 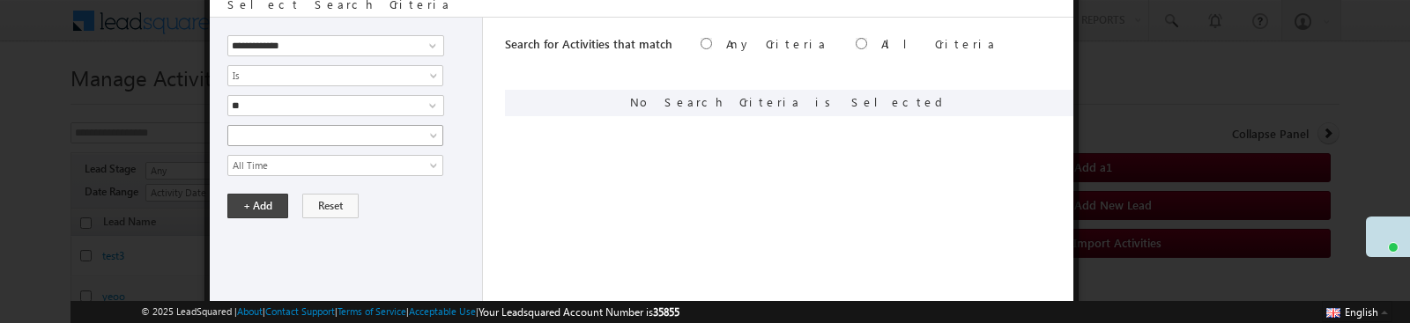 I want to click on span: English, so click(x=1362, y=312).